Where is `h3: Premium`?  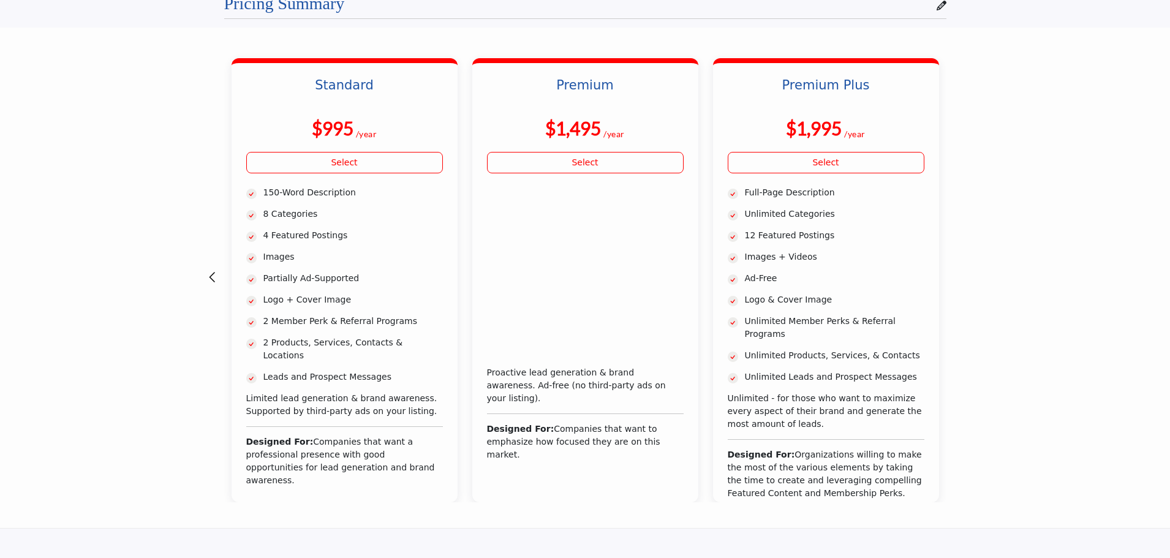
h3: Premium is located at coordinates (585, 93).